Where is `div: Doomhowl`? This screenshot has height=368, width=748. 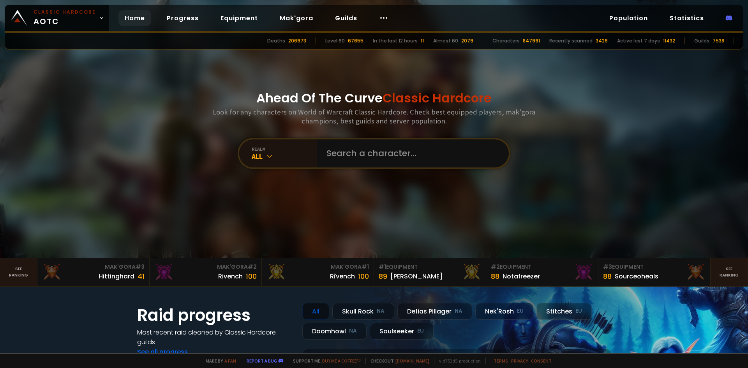 div: Doomhowl is located at coordinates (334, 331).